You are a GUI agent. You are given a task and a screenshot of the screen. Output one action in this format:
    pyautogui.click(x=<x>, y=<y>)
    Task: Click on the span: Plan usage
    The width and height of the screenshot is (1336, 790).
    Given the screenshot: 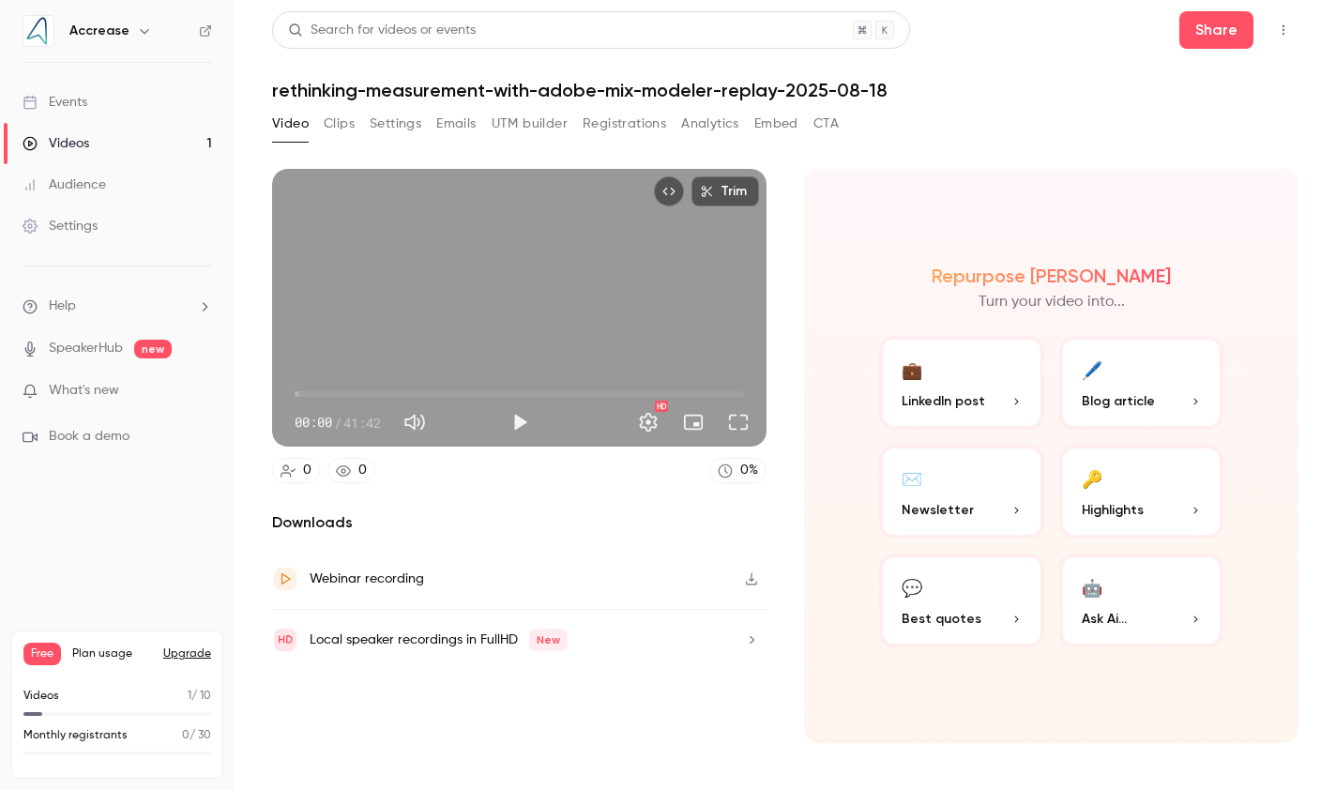 What is the action you would take?
    pyautogui.click(x=112, y=654)
    